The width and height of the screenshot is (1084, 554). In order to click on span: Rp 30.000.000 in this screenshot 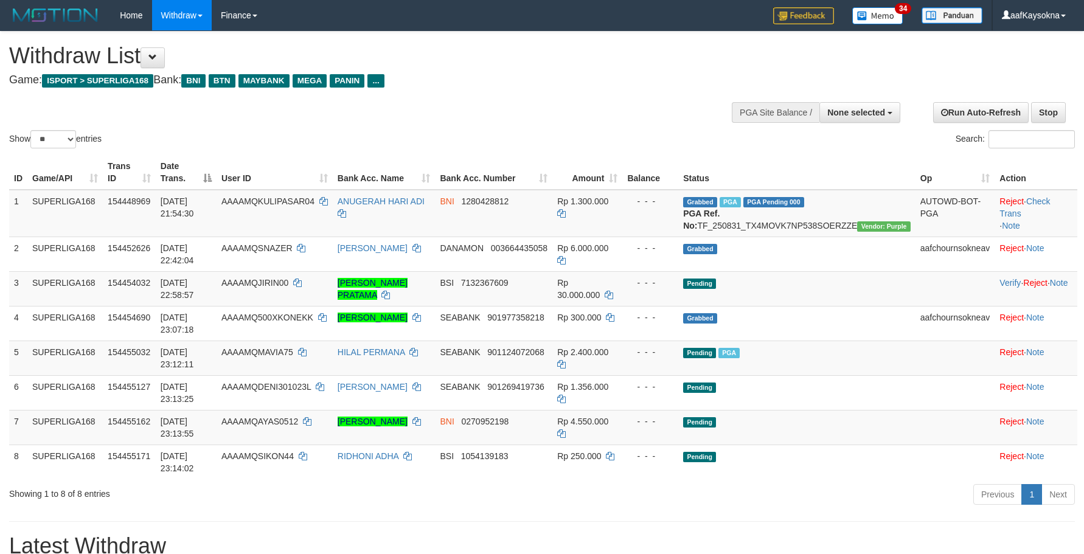, I will do `click(578, 289)`.